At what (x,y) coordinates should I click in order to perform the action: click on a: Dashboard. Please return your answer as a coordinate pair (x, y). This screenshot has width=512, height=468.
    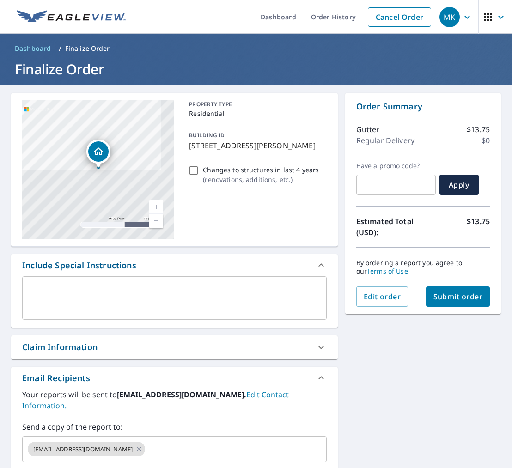
    Looking at the image, I should click on (33, 49).